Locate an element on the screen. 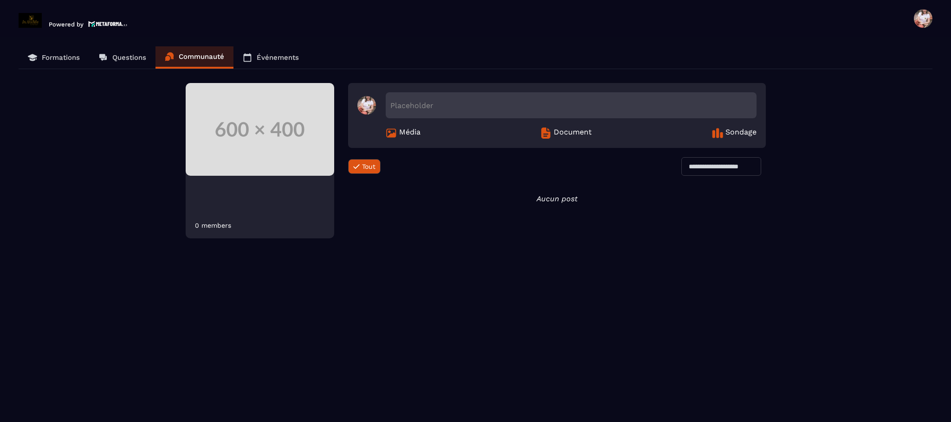  img: logo-branding is located at coordinates (30, 20).